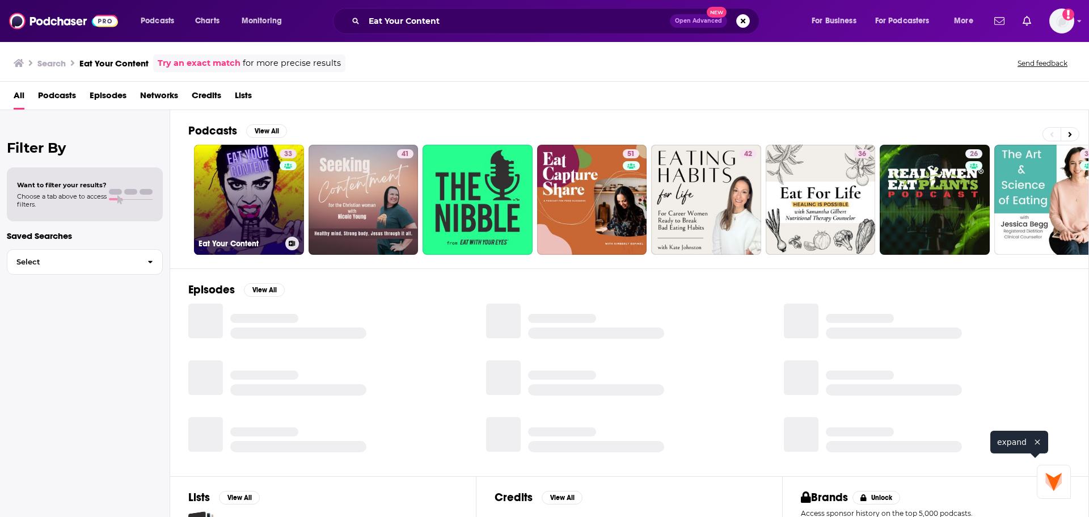 Image resolution: width=1089 pixels, height=517 pixels. I want to click on a: CreditsView All, so click(539, 497).